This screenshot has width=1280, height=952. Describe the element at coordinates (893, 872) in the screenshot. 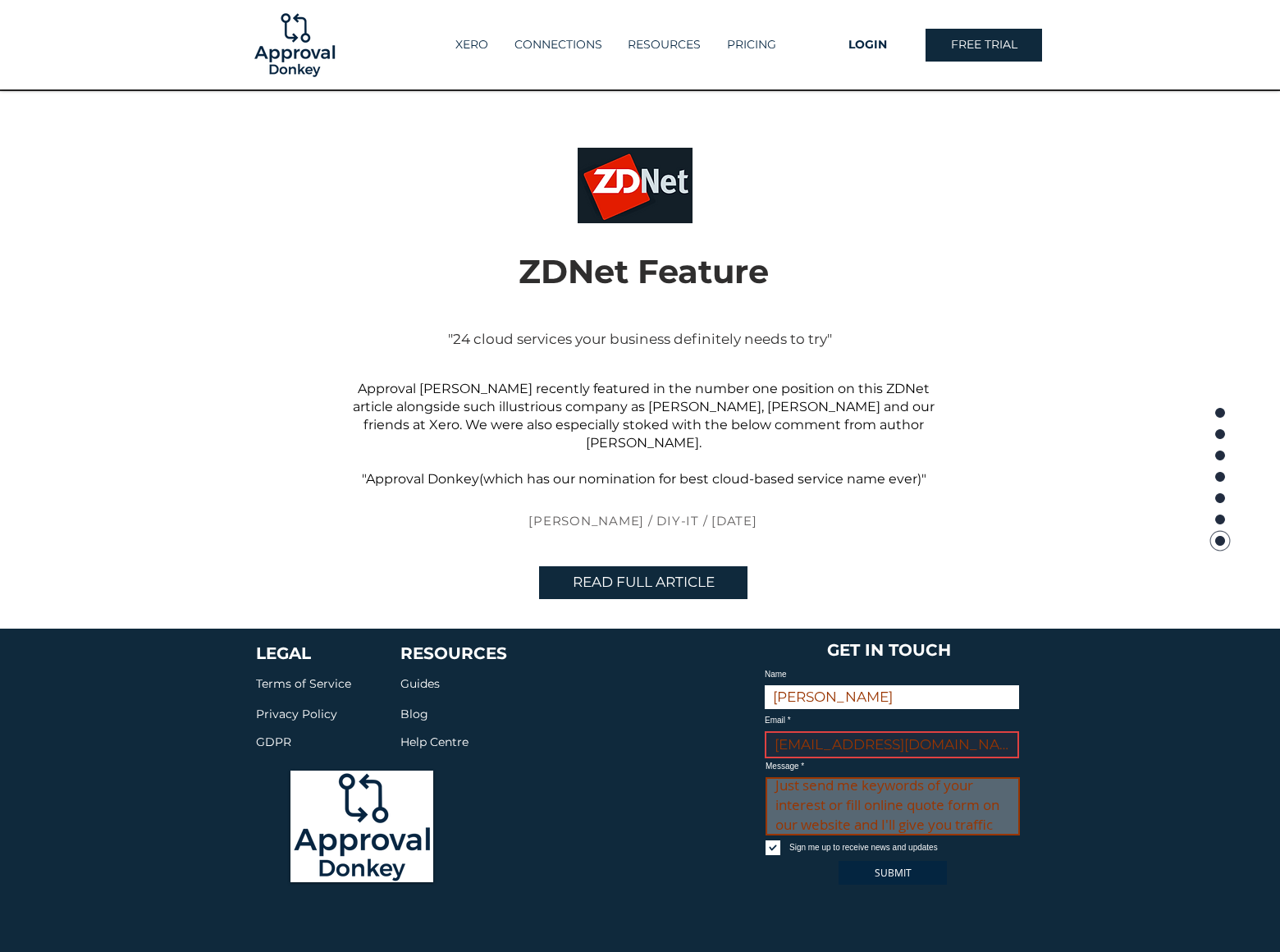

I see `span: SUBMIT` at that location.